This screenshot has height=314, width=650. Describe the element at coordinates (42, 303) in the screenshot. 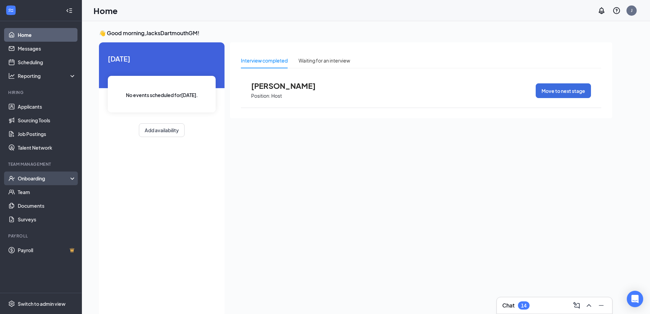

I see `div: Switch to admin view` at that location.